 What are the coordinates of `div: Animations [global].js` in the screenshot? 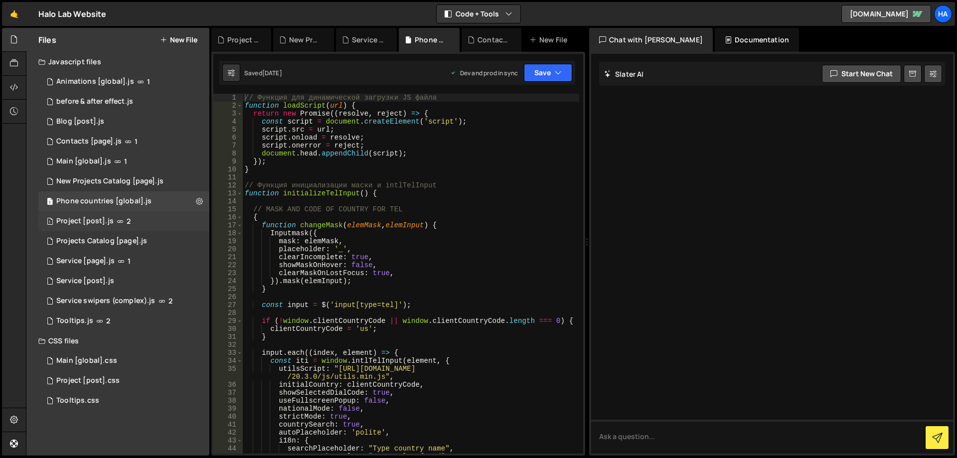 It's located at (95, 82).